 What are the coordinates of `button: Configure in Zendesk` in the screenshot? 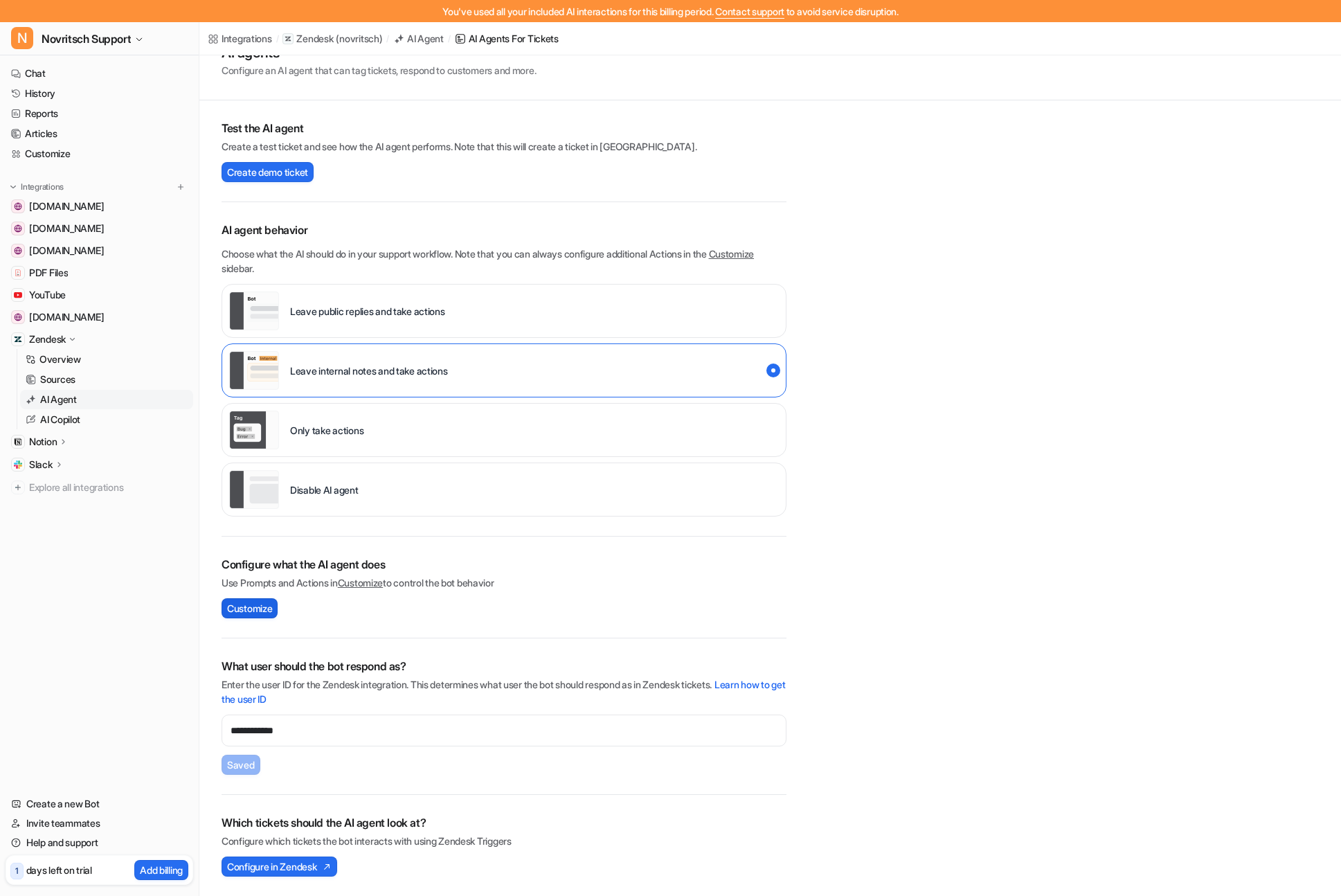 It's located at (279, 866).